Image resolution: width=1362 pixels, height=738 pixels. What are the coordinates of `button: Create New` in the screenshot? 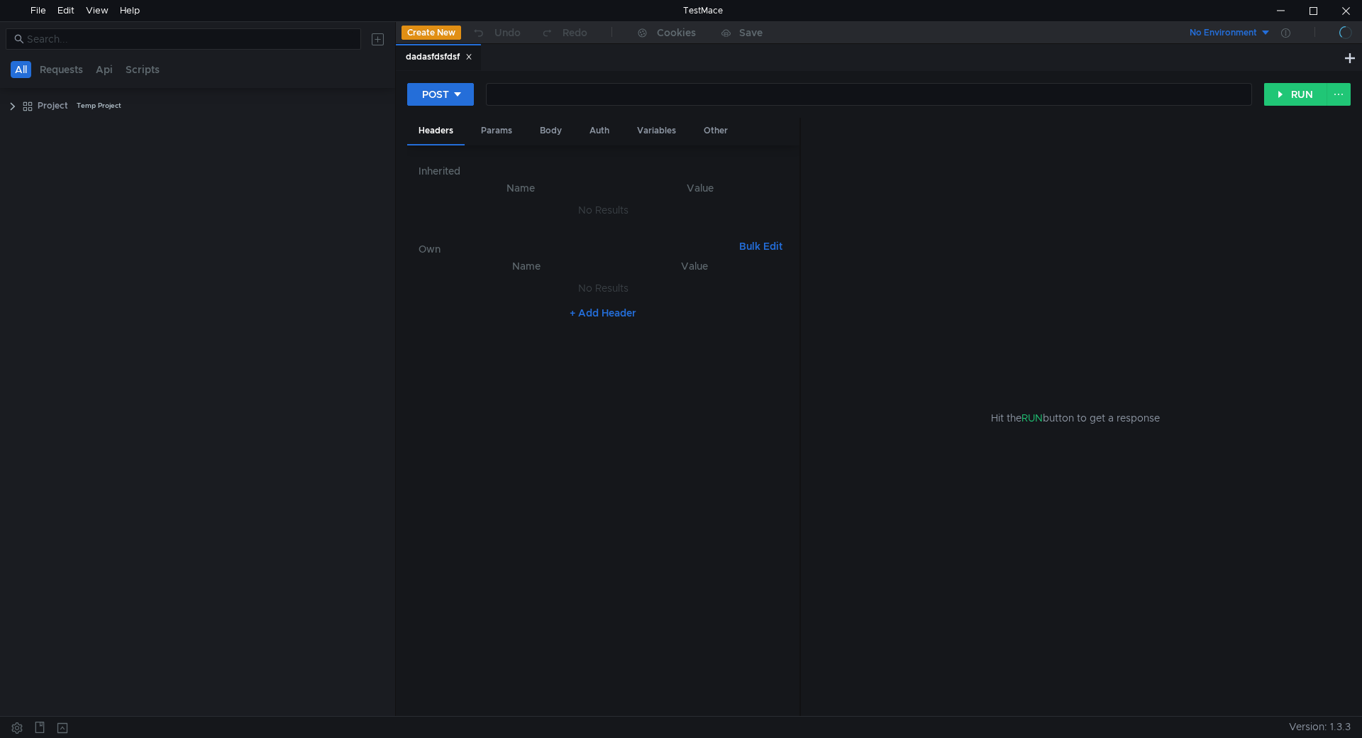 It's located at (431, 33).